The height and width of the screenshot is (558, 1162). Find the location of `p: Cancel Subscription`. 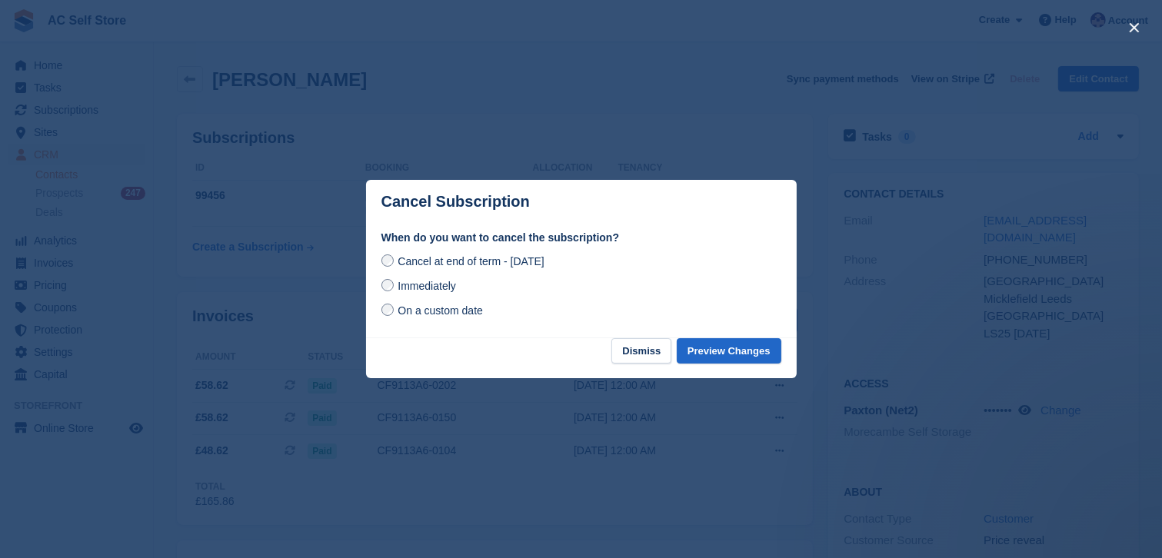

p: Cancel Subscription is located at coordinates (455, 201).